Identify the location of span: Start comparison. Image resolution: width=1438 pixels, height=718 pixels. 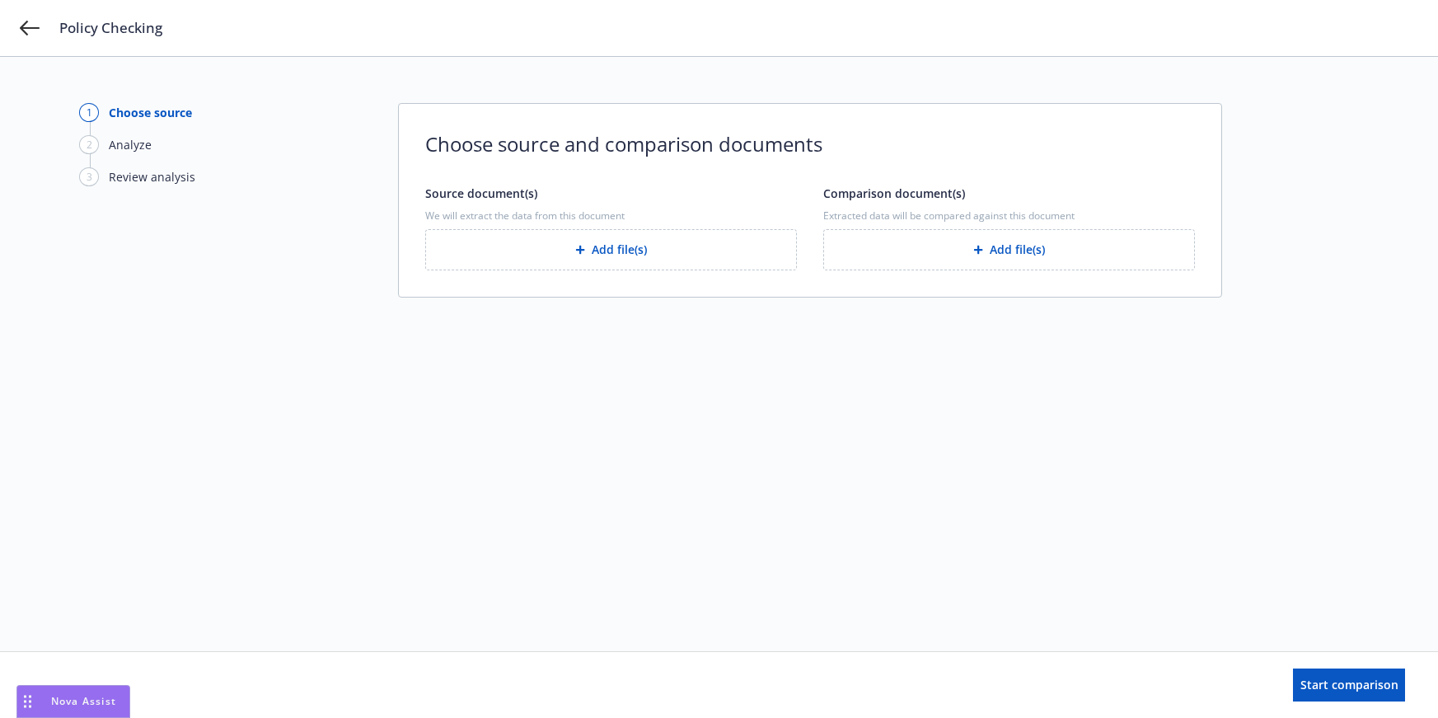
(1349, 684).